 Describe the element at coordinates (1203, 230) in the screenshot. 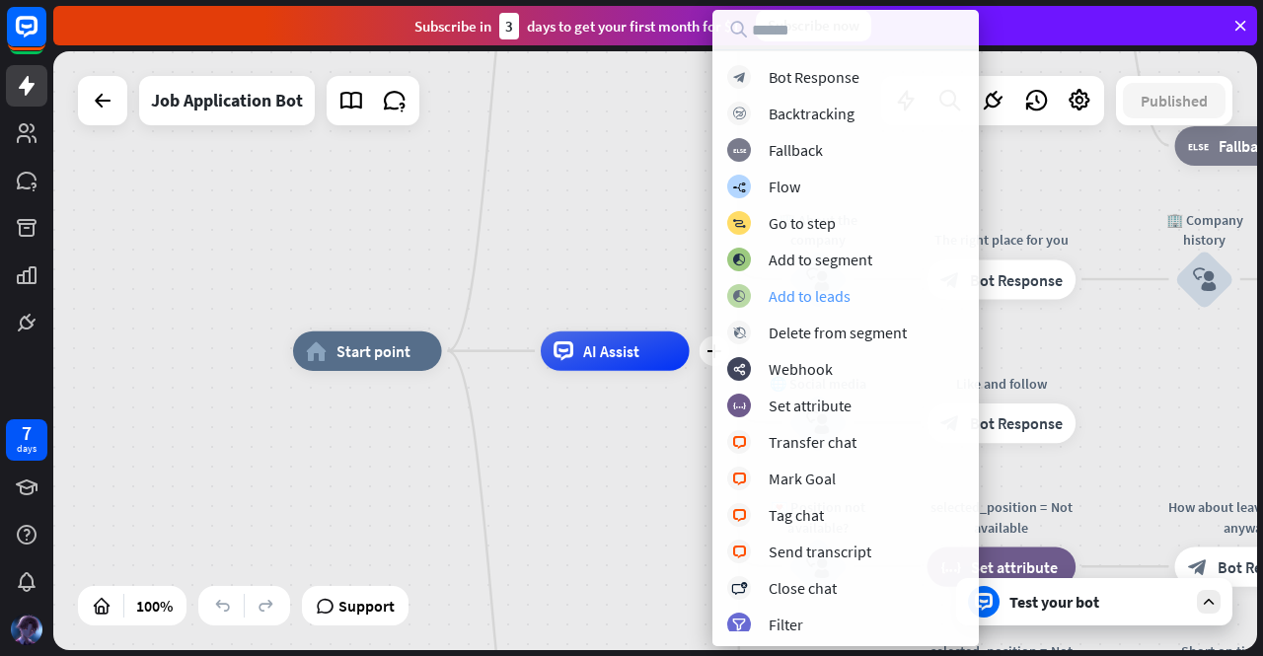

I see `div: 🏢 Company history` at that location.